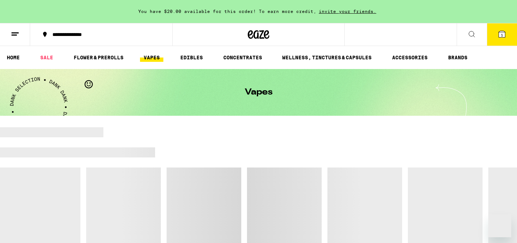 Image resolution: width=517 pixels, height=243 pixels. I want to click on a: FLOWER & PREROLLS, so click(98, 57).